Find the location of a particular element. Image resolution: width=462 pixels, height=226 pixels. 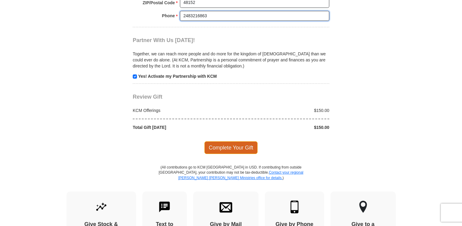

img: envelope.svg is located at coordinates (226, 207).